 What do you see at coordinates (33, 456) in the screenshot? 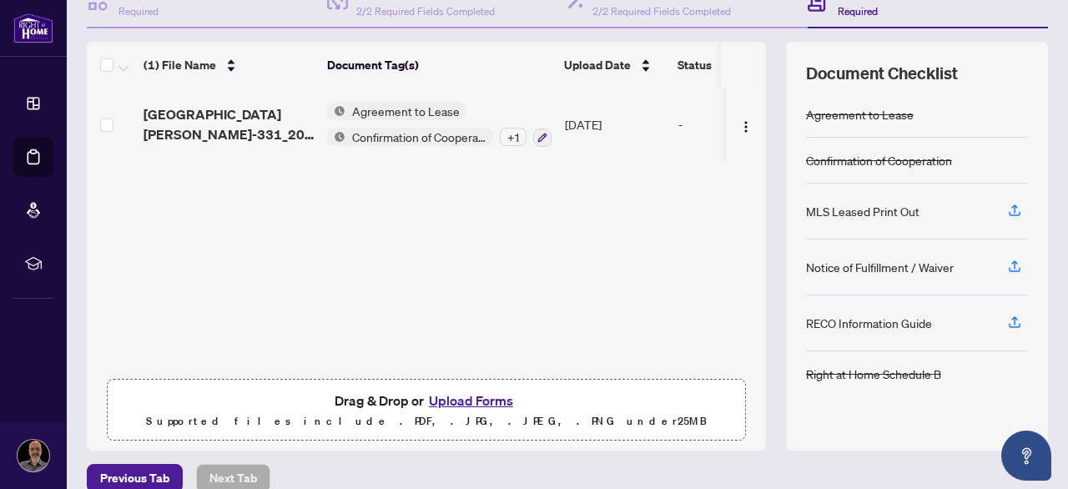
I see `img: Profile Icon` at bounding box center [33, 456].